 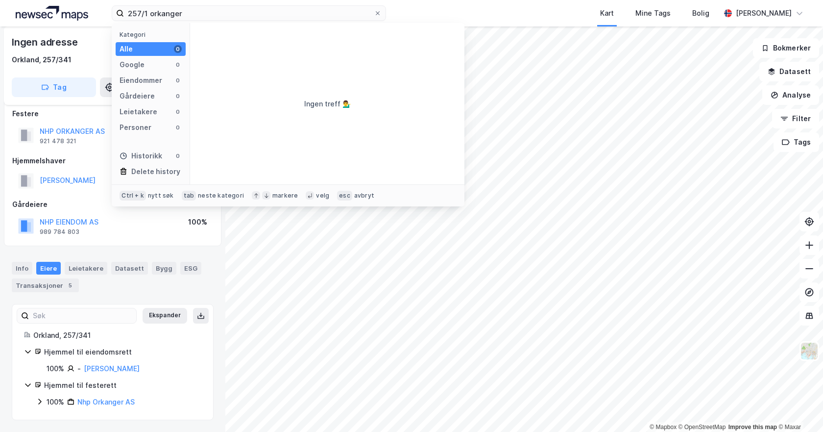 What do you see at coordinates (113, 114) in the screenshot?
I see `div: Festere` at bounding box center [113, 114].